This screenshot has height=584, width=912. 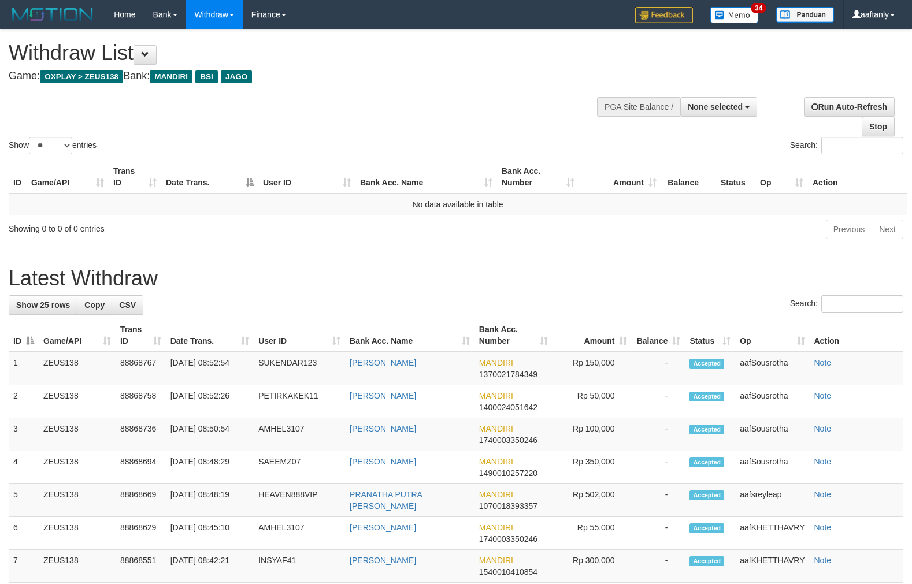 I want to click on span: OXPLAY > ZEUS138, so click(x=82, y=77).